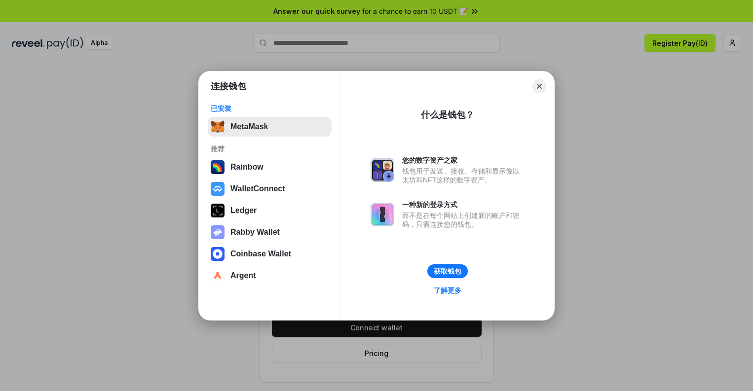 The width and height of the screenshot is (753, 391). I want to click on div: Ledger, so click(243, 211).